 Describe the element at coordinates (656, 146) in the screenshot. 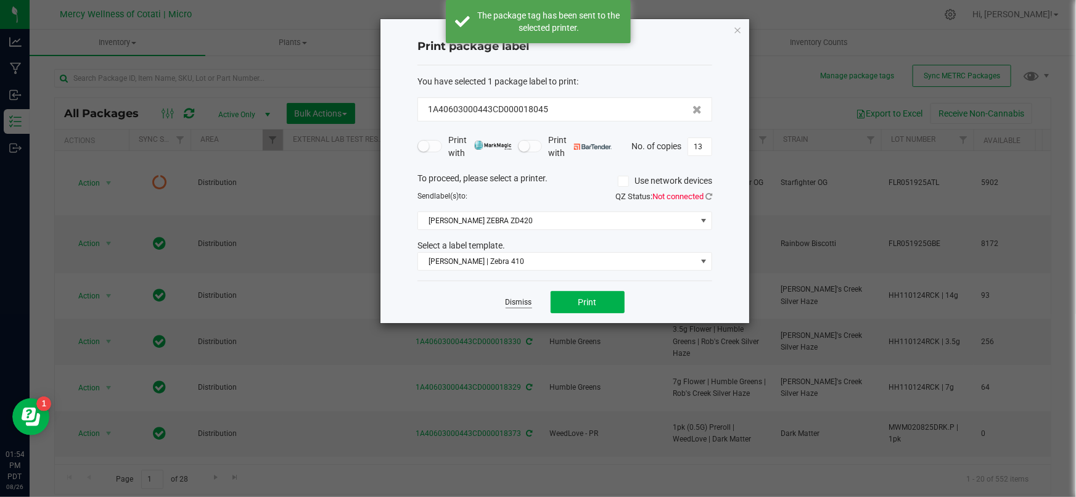

I see `span: No. of copies` at that location.